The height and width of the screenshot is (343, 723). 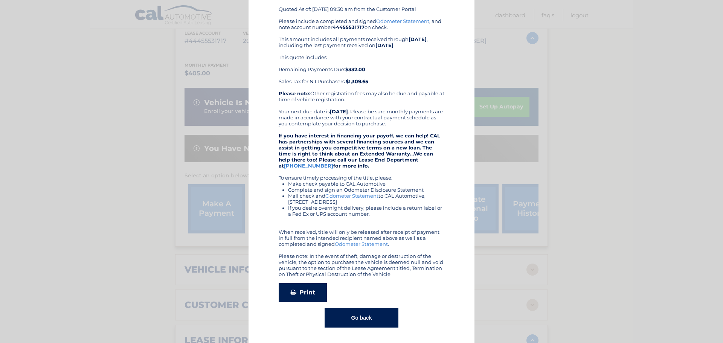 I want to click on strong: If you have interest in financing your payoff, we can help! CAL has partnerships with several fin..., so click(x=359, y=151).